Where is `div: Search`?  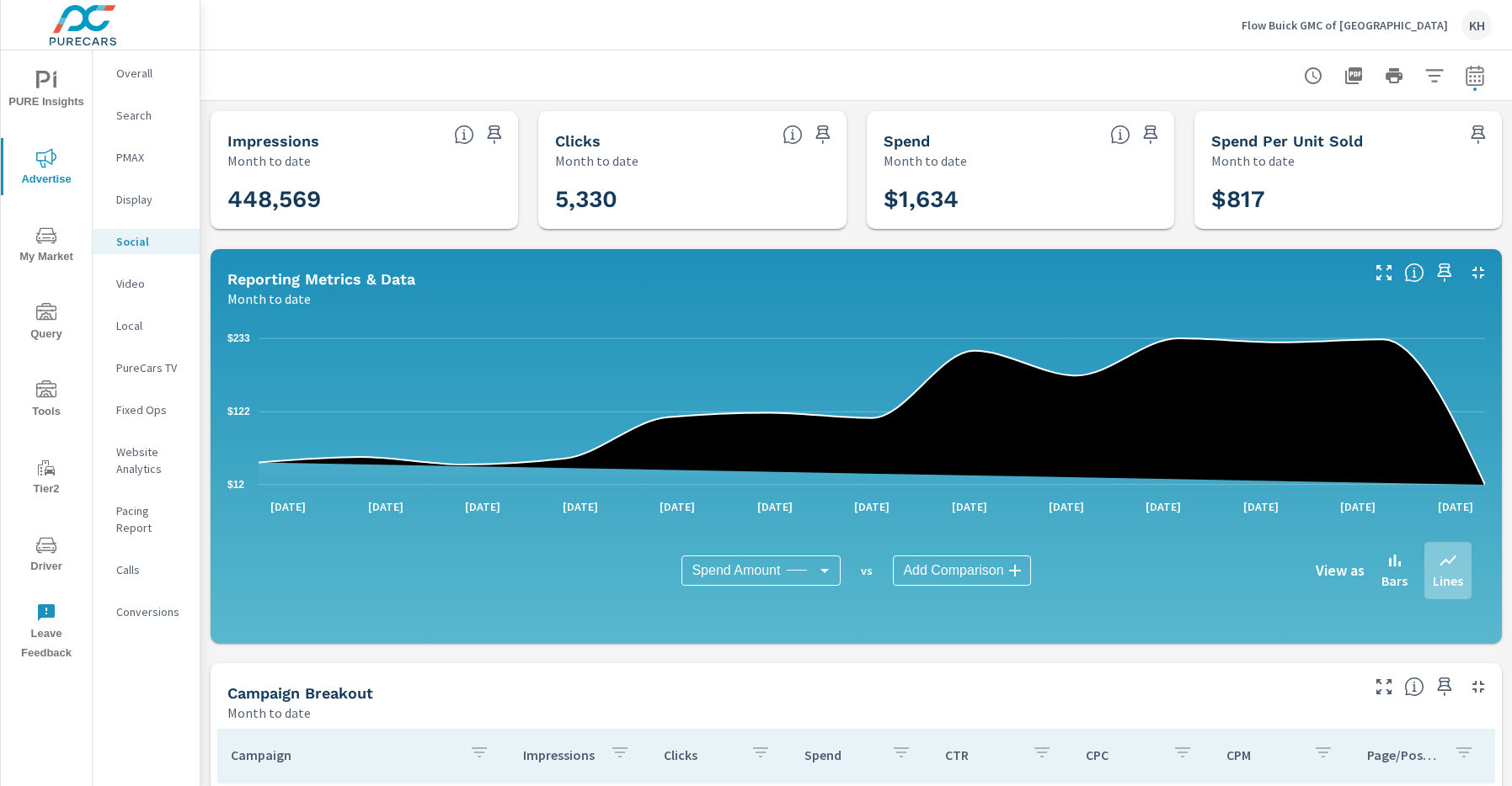 div: Search is located at coordinates (146, 115).